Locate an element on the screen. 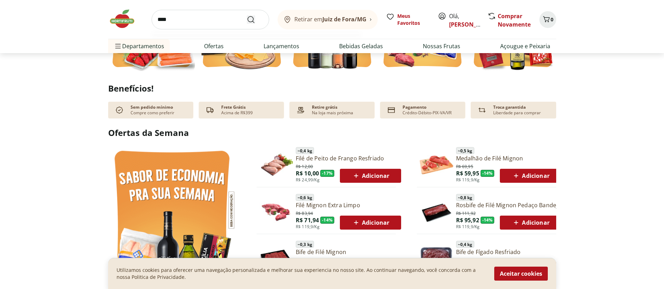 The image size is (664, 289). p: Retire grátis is located at coordinates (324, 107).